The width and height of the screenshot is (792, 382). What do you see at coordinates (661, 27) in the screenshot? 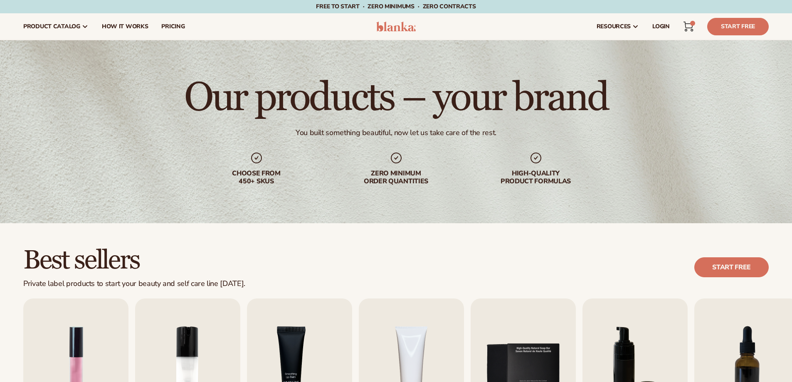
I see `a: LOGIN` at bounding box center [661, 27].